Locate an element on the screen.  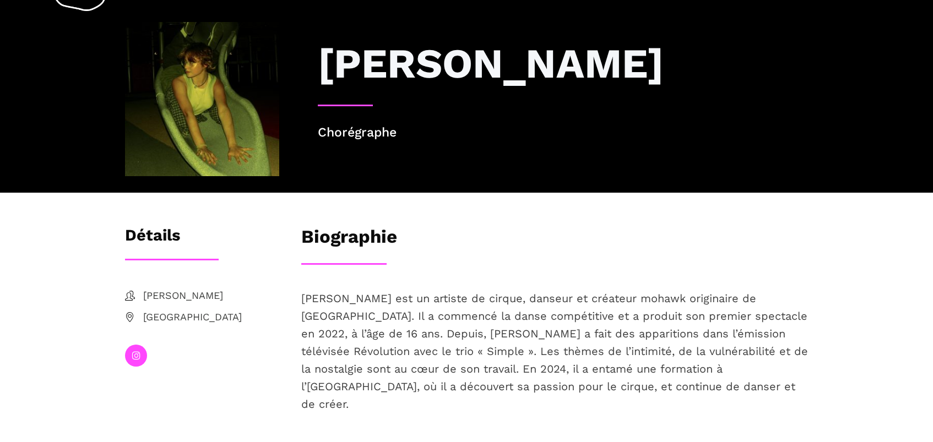
h3: Biographie is located at coordinates (349, 239).